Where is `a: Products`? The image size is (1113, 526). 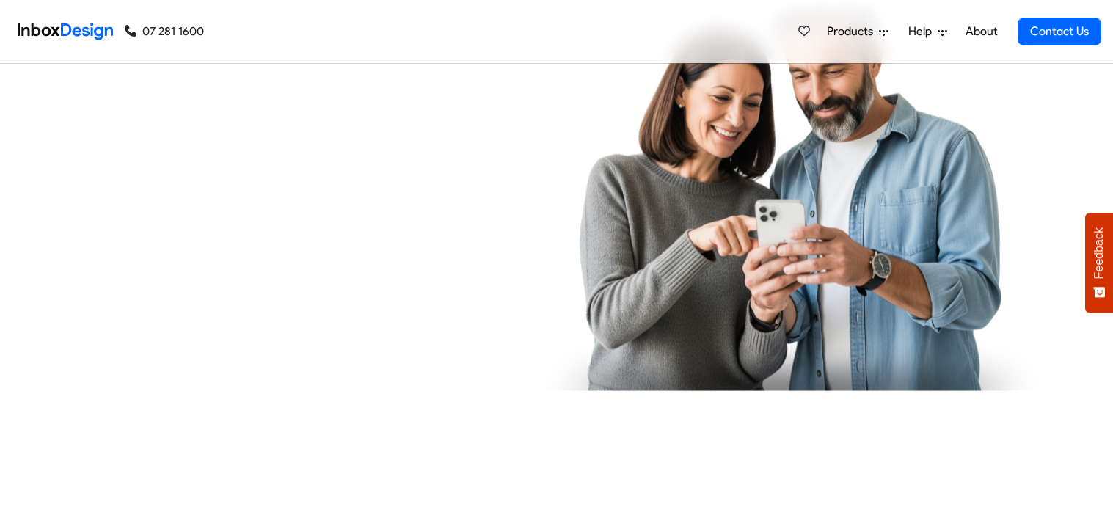
a: Products is located at coordinates (858, 32).